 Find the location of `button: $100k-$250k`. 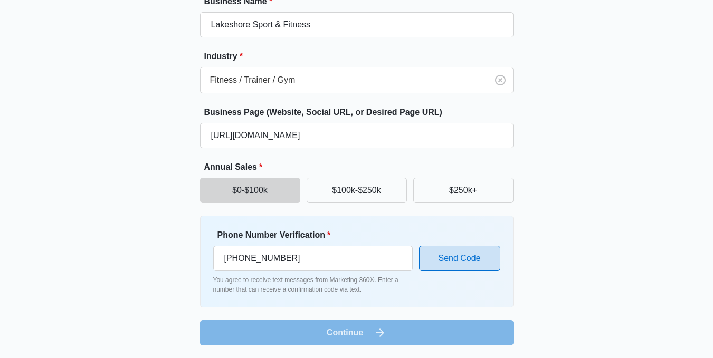

button: $100k-$250k is located at coordinates (357, 191).